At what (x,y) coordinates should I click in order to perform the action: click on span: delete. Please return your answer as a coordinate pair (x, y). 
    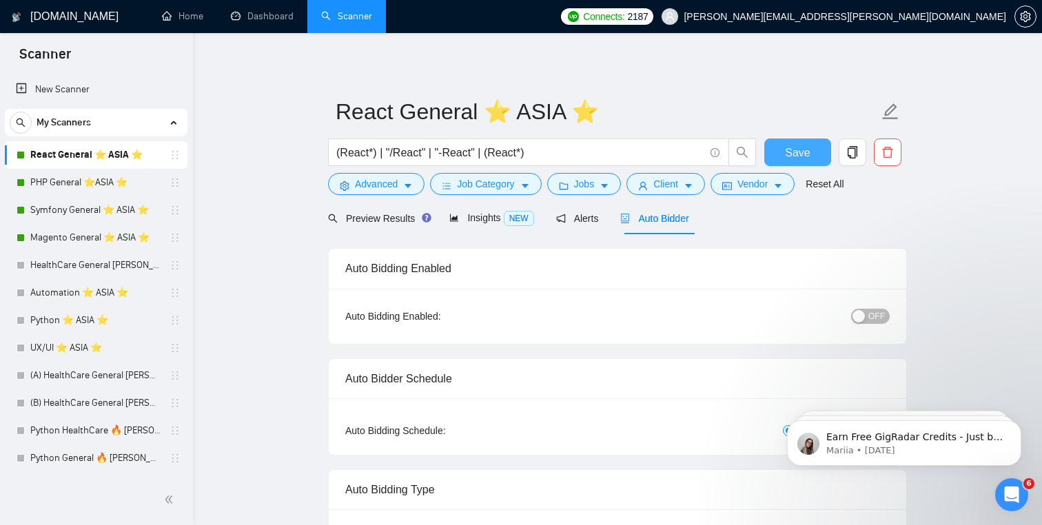
    Looking at the image, I should click on (888, 152).